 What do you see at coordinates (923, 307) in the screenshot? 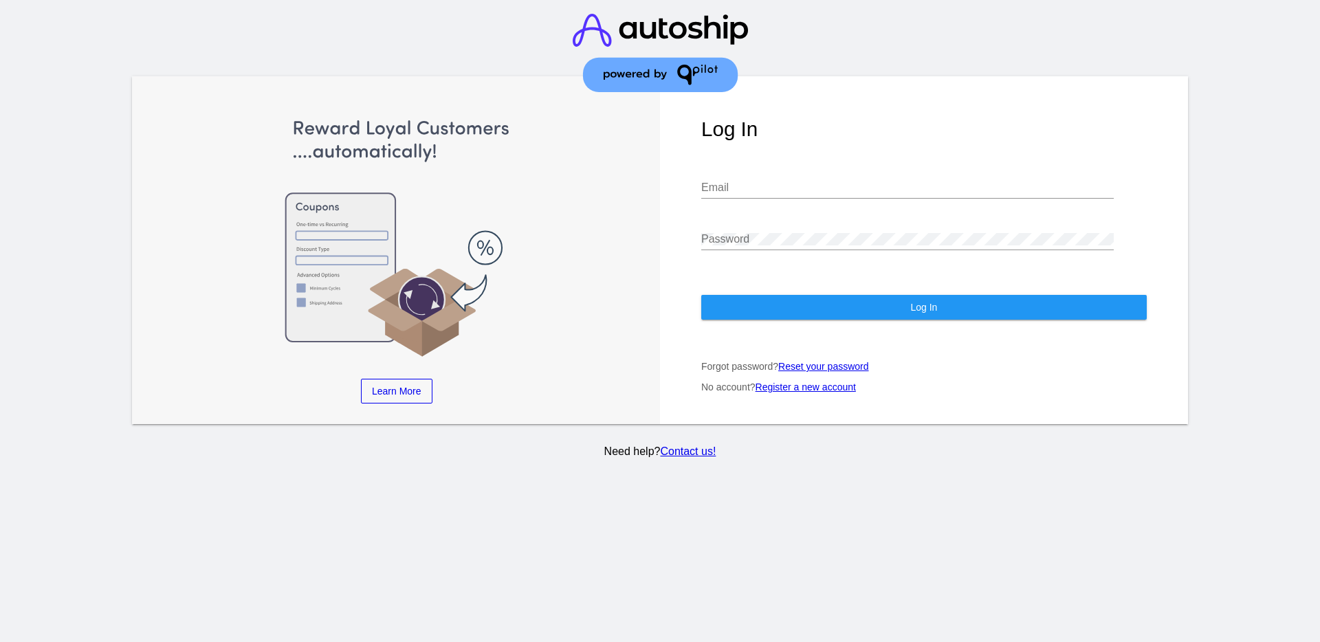
I see `span: Log In` at bounding box center [923, 307].